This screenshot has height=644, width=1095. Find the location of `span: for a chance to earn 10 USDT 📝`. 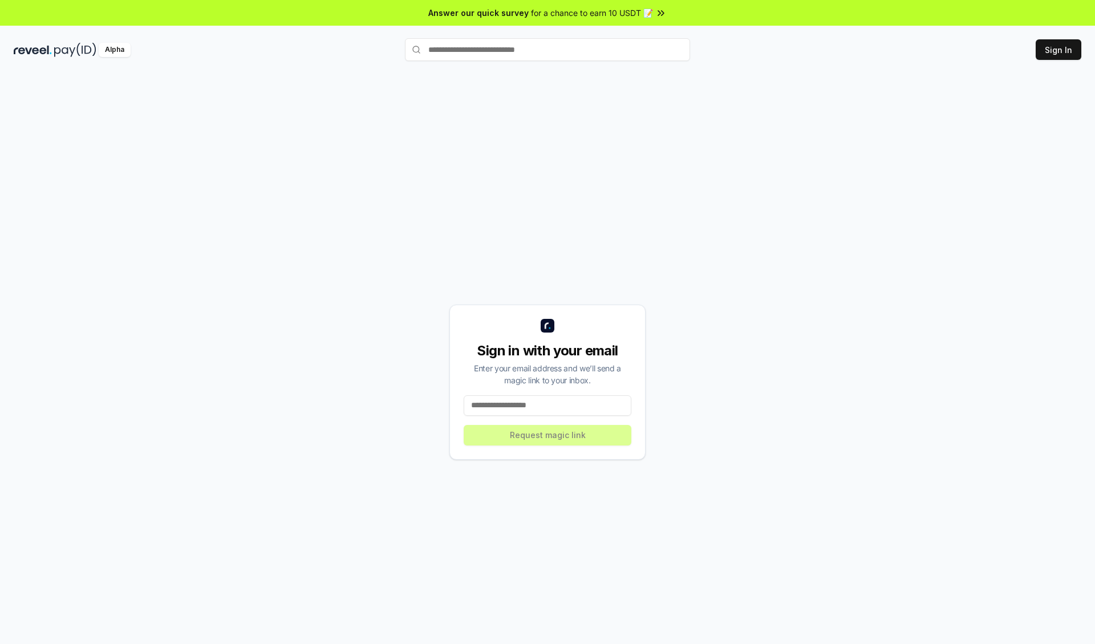

span: for a chance to earn 10 USDT 📝 is located at coordinates (592, 13).